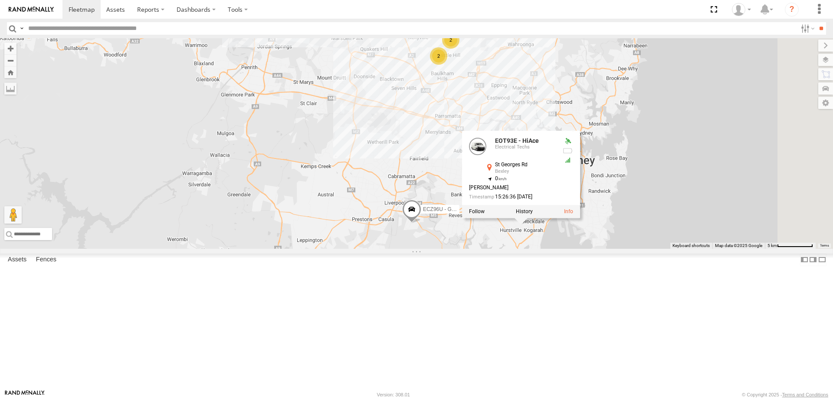 The width and height of the screenshot is (833, 399). Describe the element at coordinates (741, 10) in the screenshot. I see `div: Tom Tozer` at that location.